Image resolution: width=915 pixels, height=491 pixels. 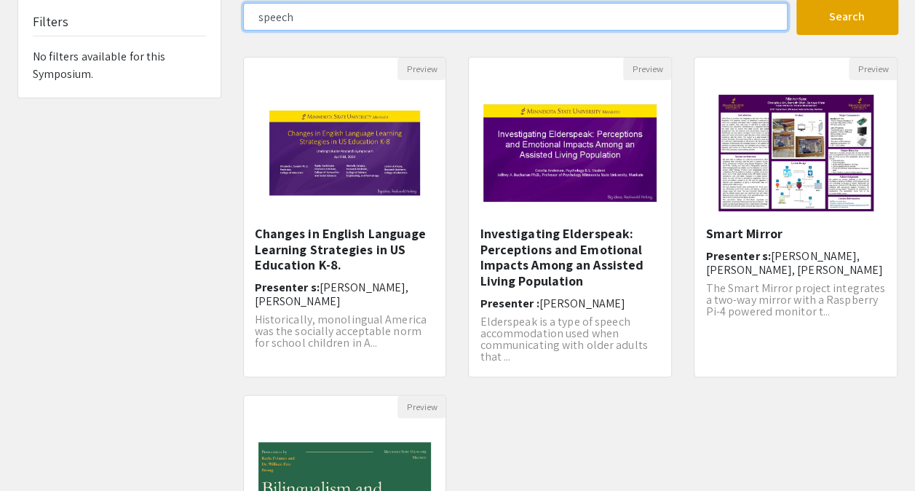 I want to click on div: Open Presentation <p>Changes in English Language Learning Strategies in US Education K-8.</p>, so click(x=345, y=217).